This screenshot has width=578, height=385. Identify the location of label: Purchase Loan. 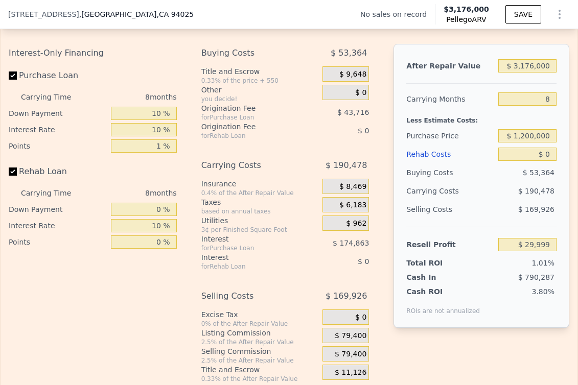
(58, 76).